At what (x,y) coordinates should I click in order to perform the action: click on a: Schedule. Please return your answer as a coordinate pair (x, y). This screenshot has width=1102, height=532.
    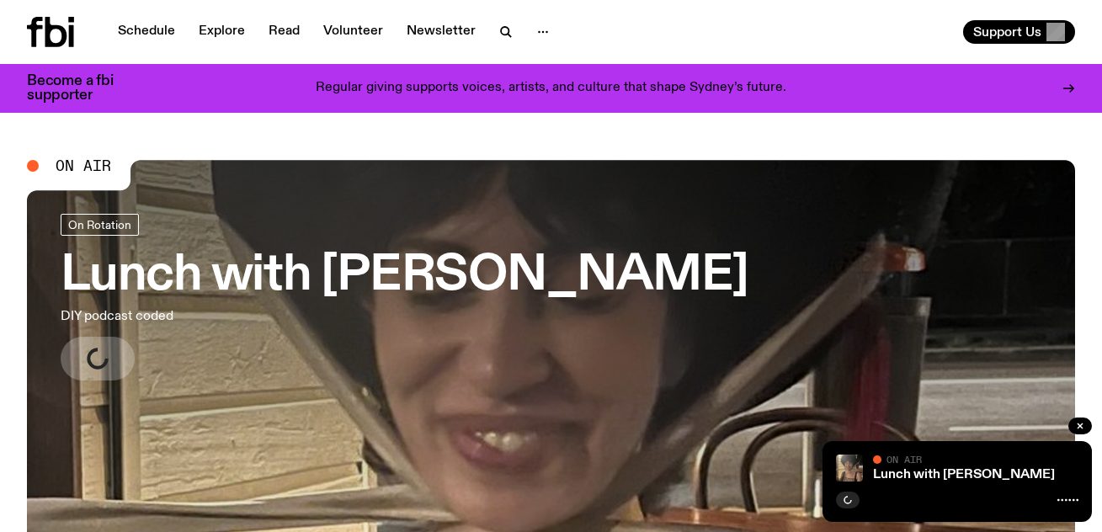
    Looking at the image, I should click on (147, 32).